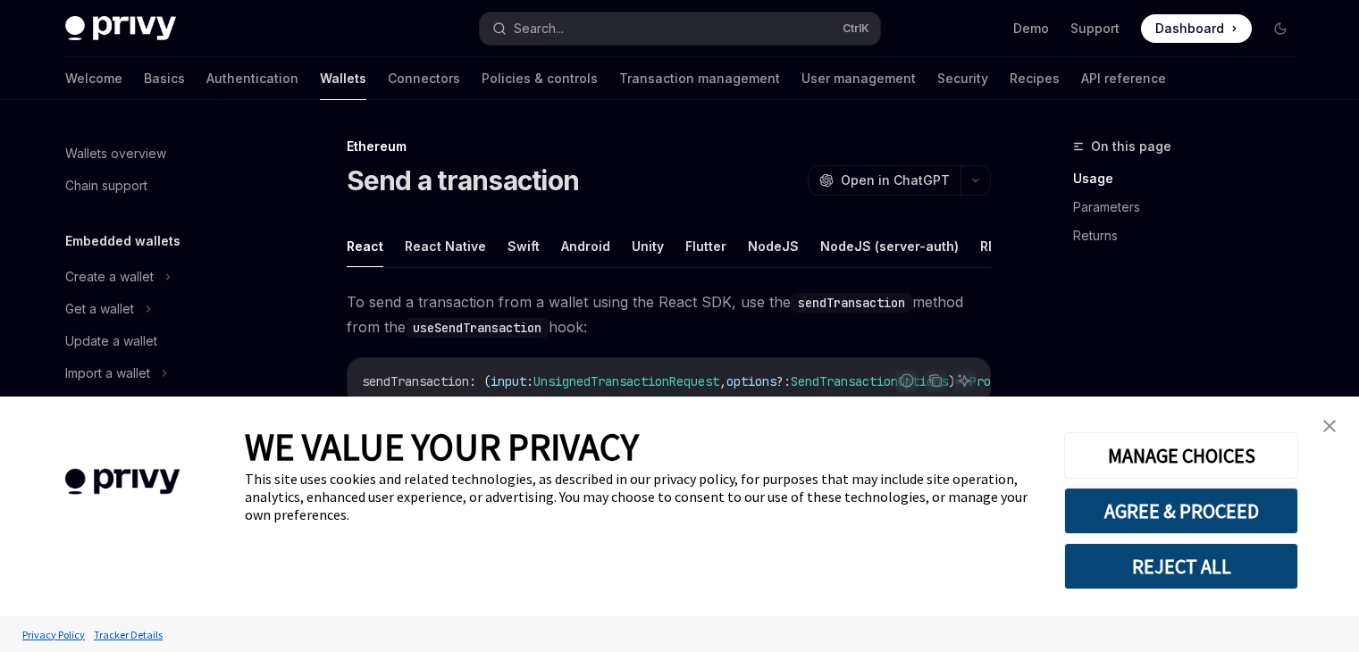  I want to click on span: options, so click(751, 381).